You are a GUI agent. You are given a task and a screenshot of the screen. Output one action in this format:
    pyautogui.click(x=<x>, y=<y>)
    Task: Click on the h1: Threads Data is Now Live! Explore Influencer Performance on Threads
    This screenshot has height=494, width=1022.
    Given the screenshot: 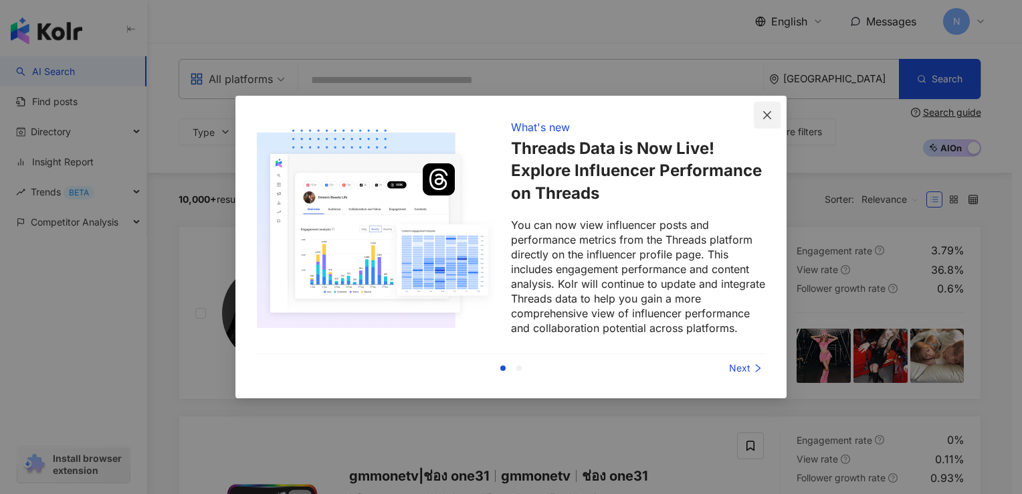 What is the action you would take?
    pyautogui.click(x=638, y=171)
    